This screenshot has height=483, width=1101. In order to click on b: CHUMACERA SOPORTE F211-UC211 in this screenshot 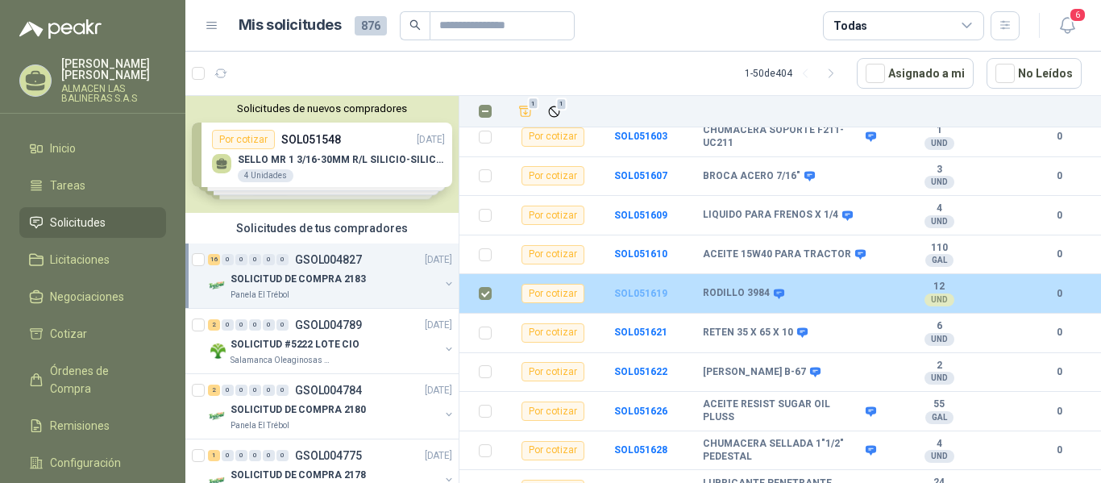, I will do `click(782, 136)`.